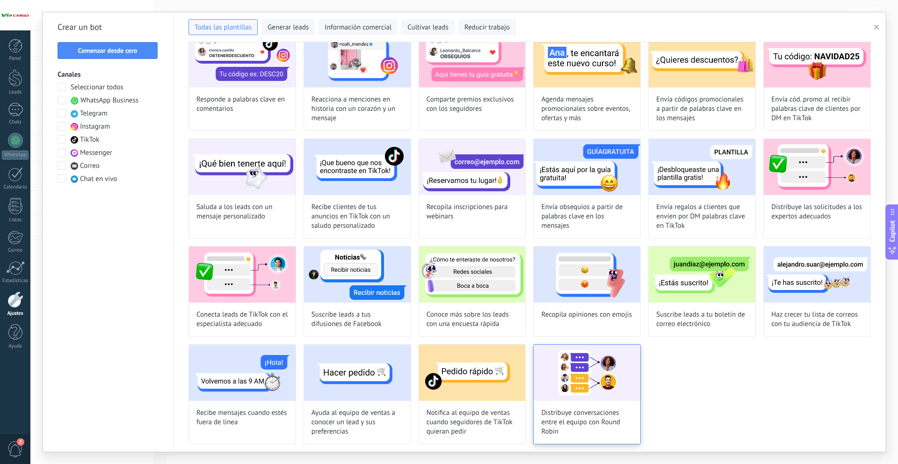 The width and height of the screenshot is (898, 464). Describe the element at coordinates (702, 319) in the screenshot. I see `span: Suscribe leads a tu boletín de correo electrónico` at that location.